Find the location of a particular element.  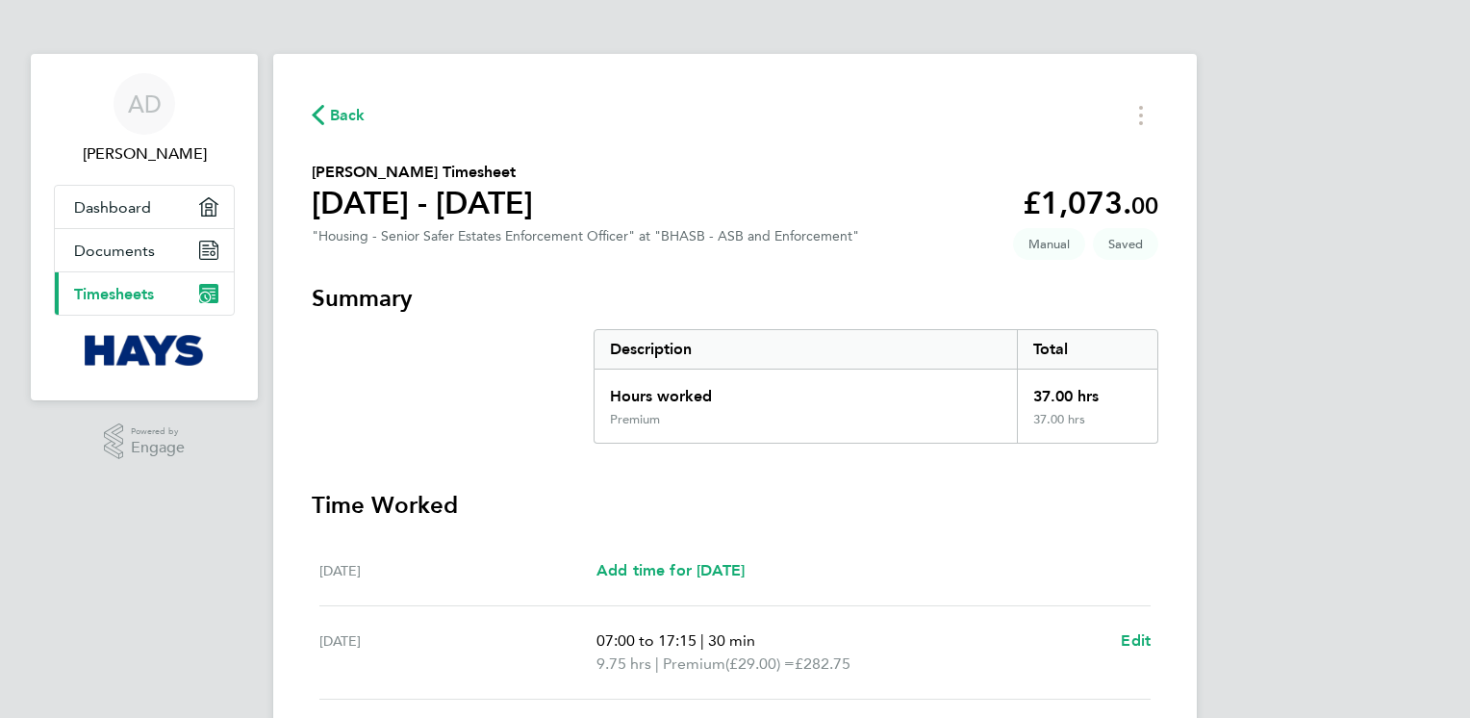

span: AD is located at coordinates (144, 104).